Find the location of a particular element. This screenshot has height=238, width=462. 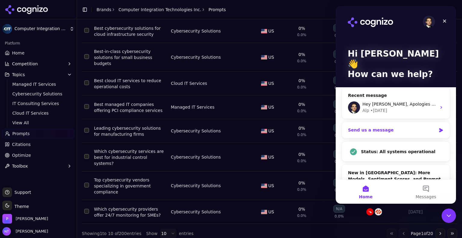

div: Cloud IT Services is located at coordinates (189, 83).